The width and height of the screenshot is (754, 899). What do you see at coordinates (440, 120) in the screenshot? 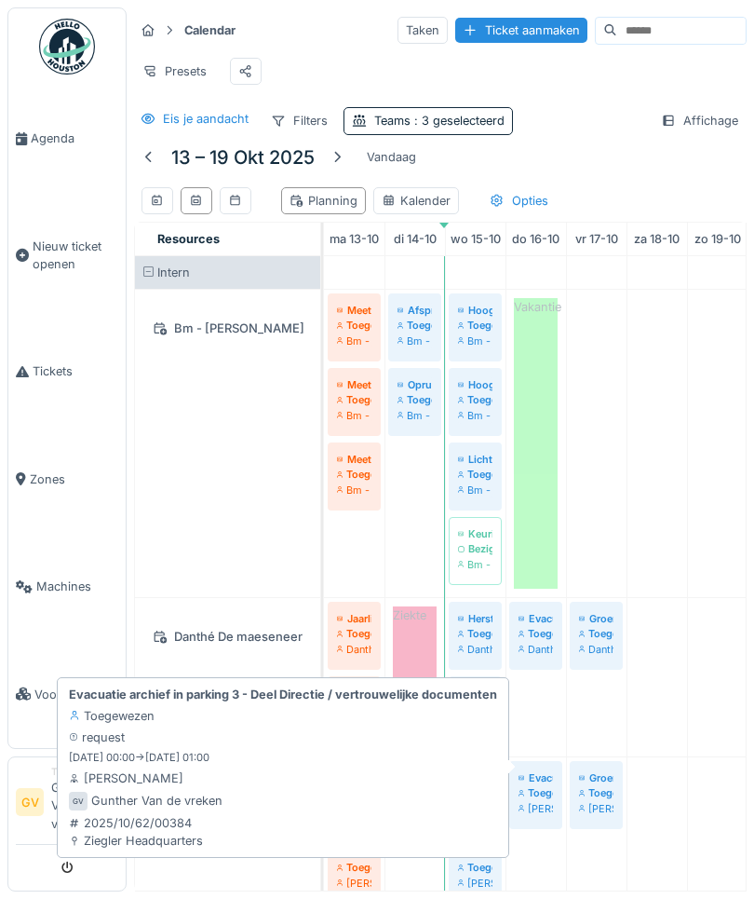
I see `div: Teams` at bounding box center [440, 120].